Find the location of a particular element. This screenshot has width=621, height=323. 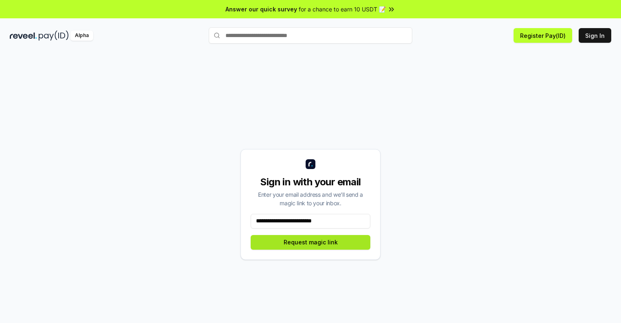

div: Sign in with your email is located at coordinates (311, 182).